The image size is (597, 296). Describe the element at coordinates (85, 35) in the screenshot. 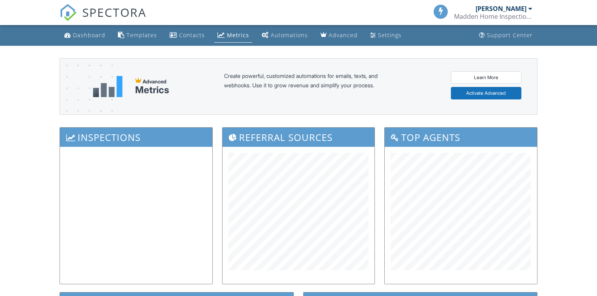

I see `a: Dashboard` at that location.